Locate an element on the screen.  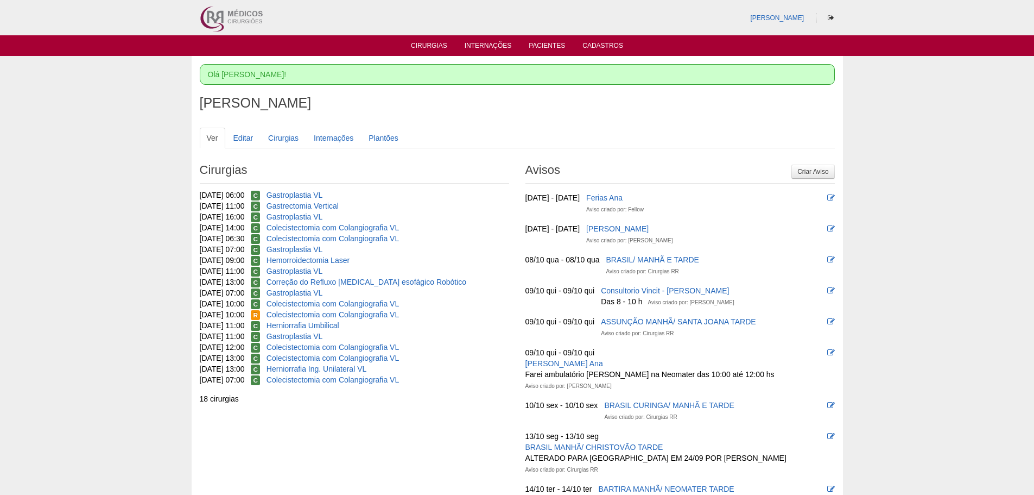
a: BRASIL/ MANHÃ E TARDE is located at coordinates (653, 259).